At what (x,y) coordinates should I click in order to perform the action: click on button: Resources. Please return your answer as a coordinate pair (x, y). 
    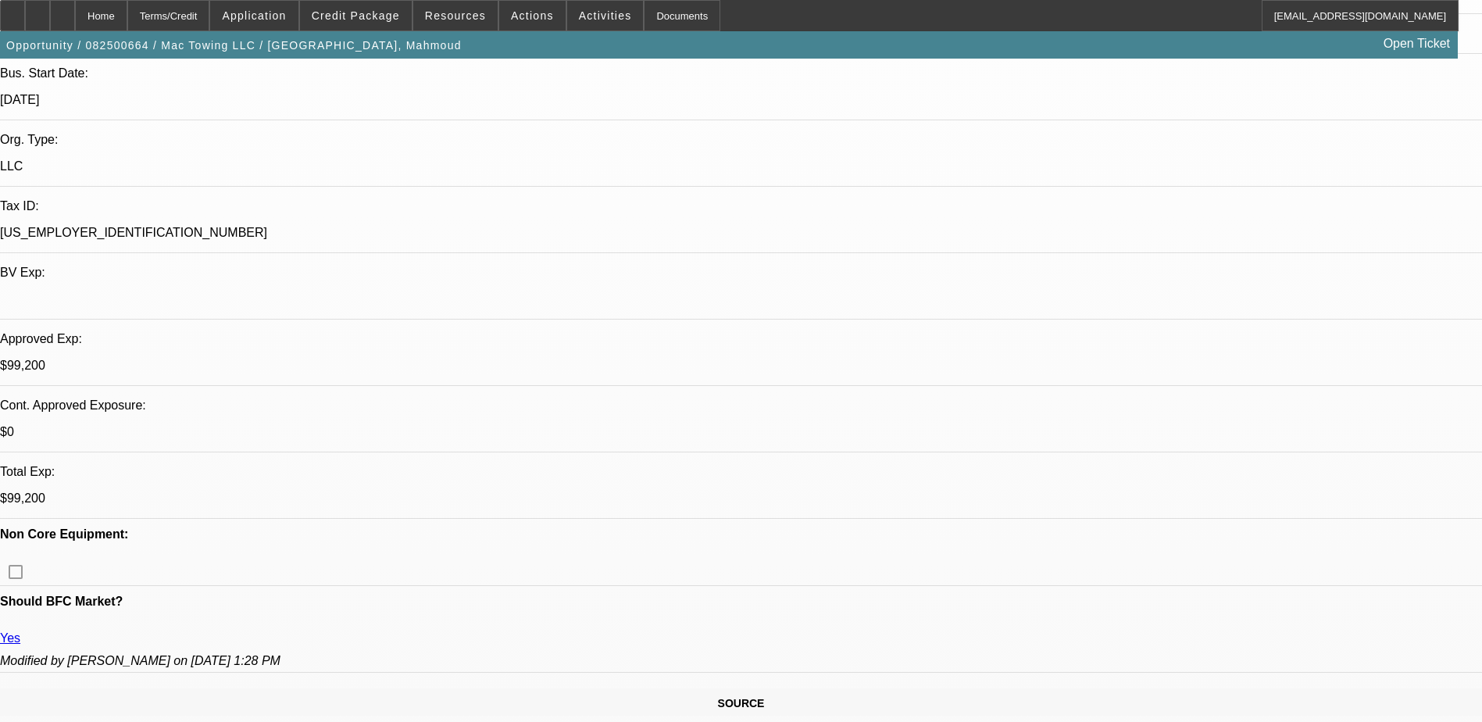
    Looking at the image, I should click on (455, 16).